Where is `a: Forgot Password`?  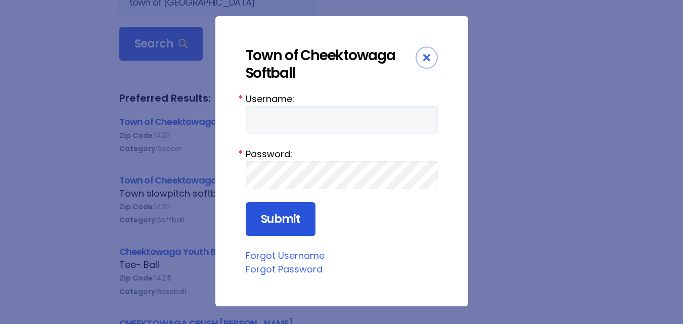 a: Forgot Password is located at coordinates (284, 269).